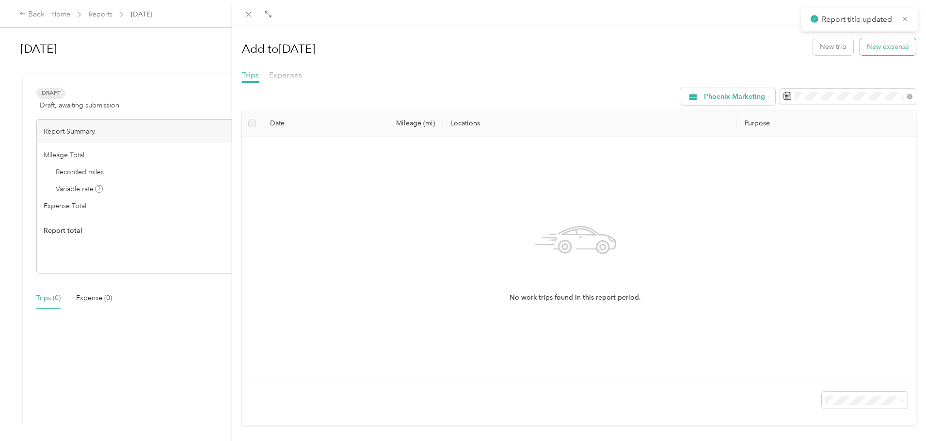 The image size is (926, 441). I want to click on span: Phoenix Marketing, so click(734, 97).